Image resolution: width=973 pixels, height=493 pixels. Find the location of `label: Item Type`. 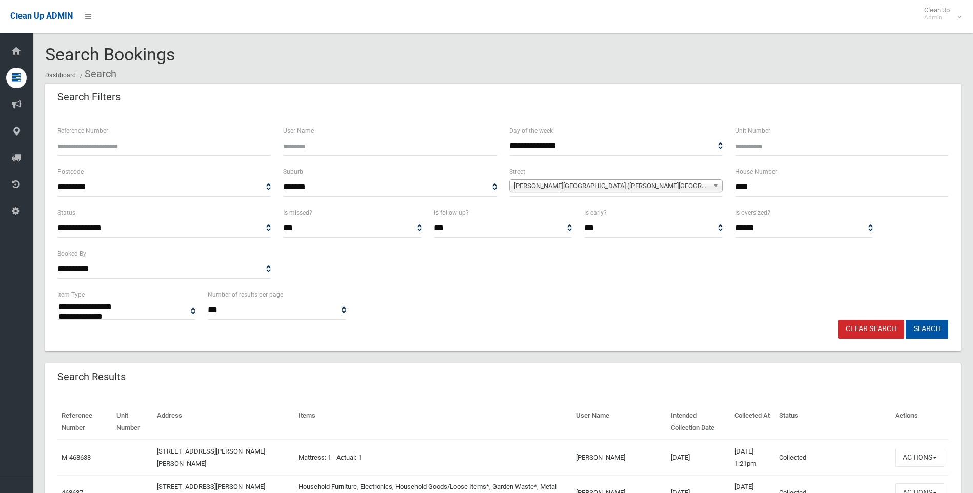

label: Item Type is located at coordinates (71, 295).